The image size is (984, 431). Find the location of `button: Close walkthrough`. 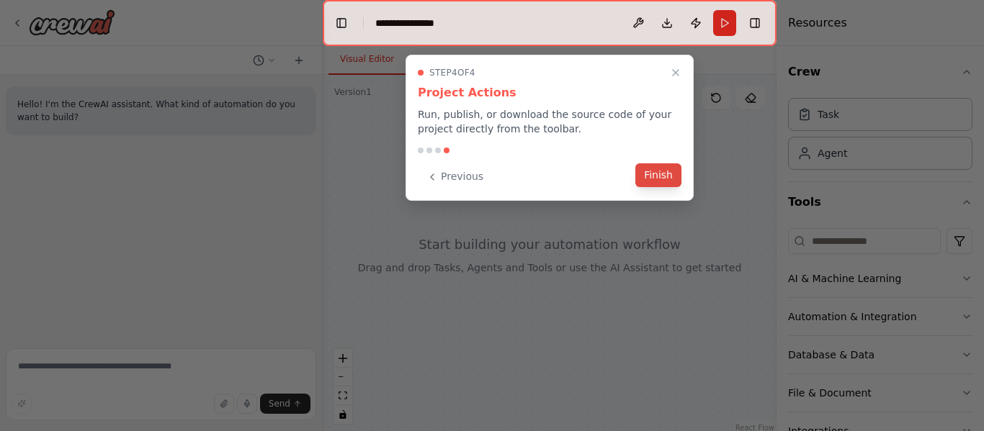

button: Close walkthrough is located at coordinates (676, 73).